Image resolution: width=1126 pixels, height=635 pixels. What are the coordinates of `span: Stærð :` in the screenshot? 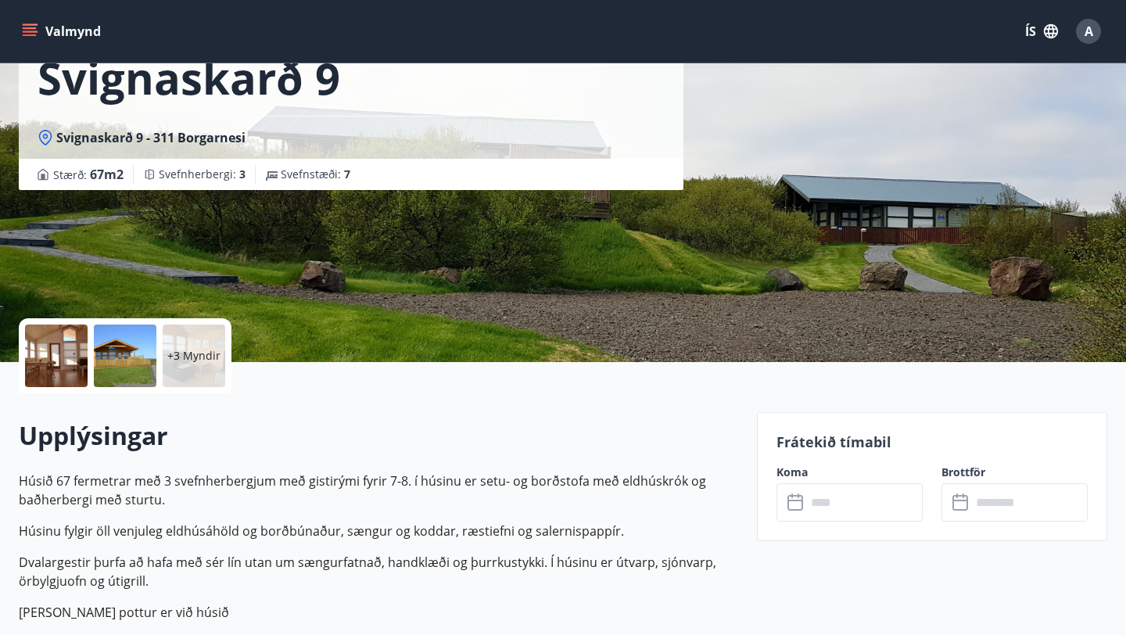 It's located at (88, 174).